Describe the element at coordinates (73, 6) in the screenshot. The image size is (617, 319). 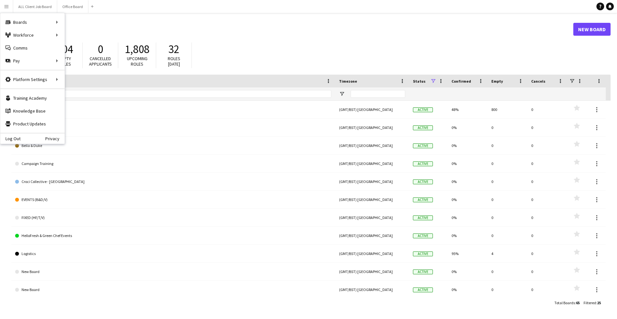
I see `button: Office Board` at that location.